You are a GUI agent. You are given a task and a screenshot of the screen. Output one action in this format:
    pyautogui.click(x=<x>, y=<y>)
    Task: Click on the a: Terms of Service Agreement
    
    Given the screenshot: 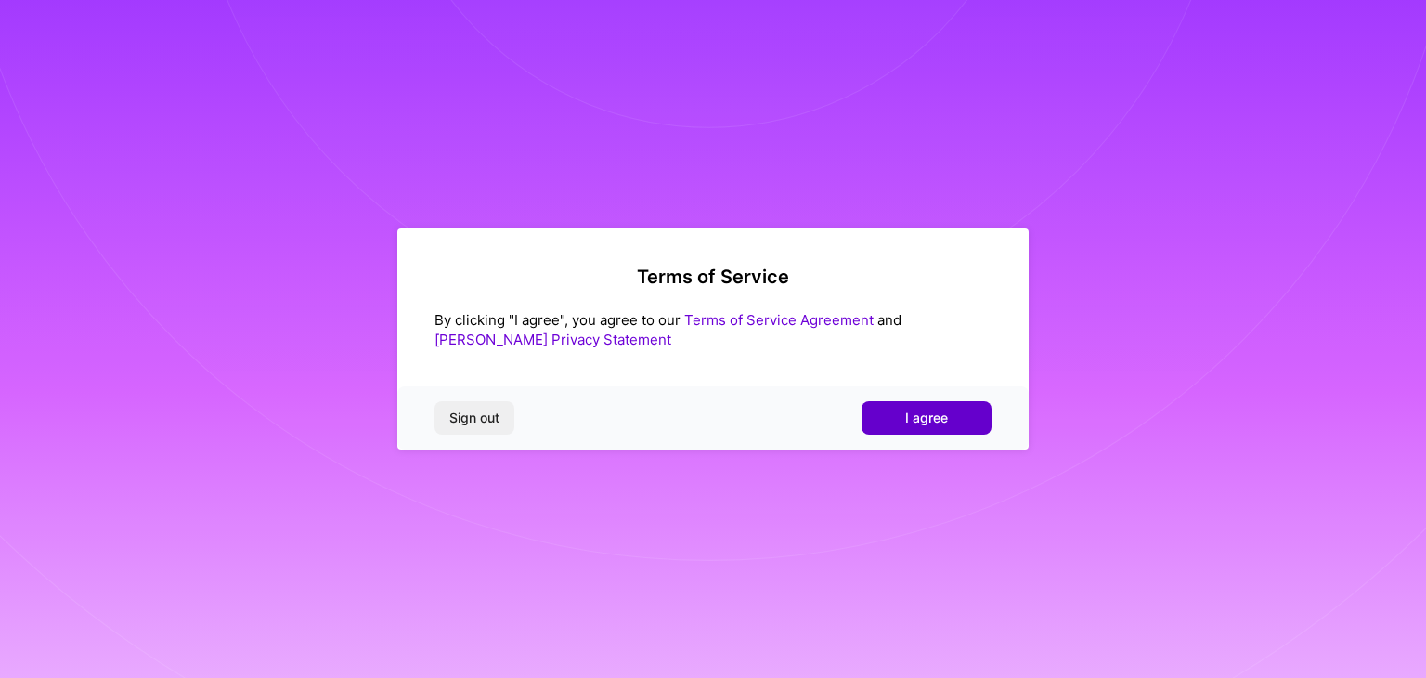 What is the action you would take?
    pyautogui.click(x=779, y=319)
    